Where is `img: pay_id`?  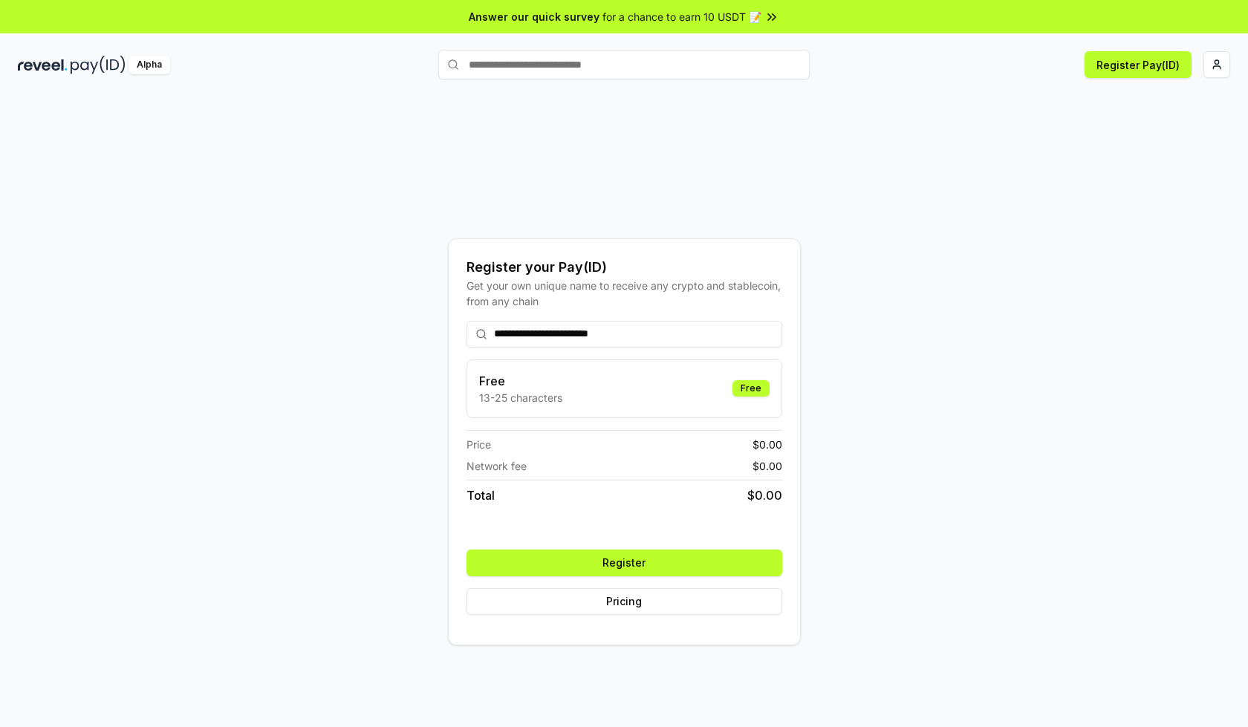 img: pay_id is located at coordinates (98, 65).